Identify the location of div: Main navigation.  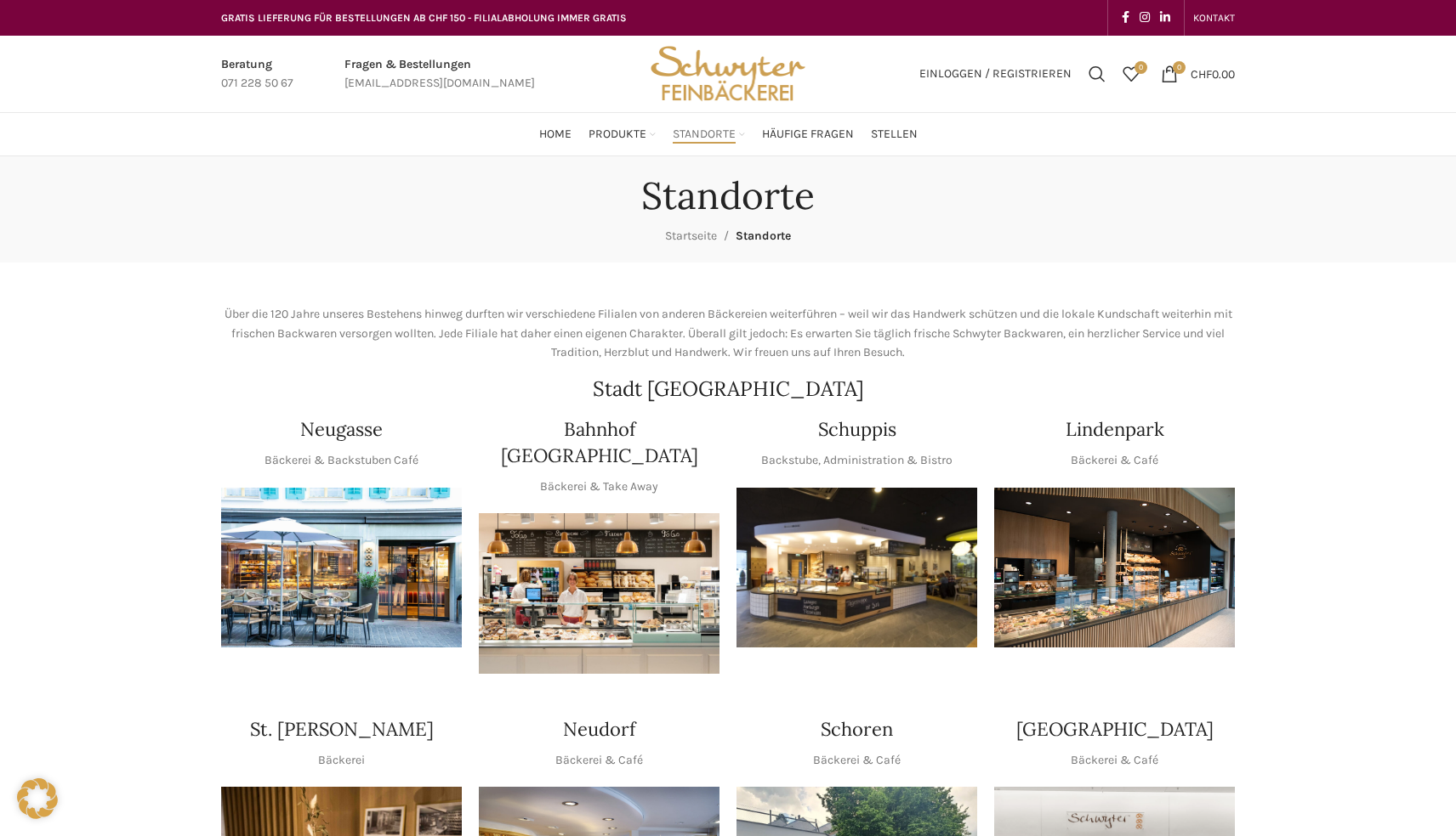
(728, 135).